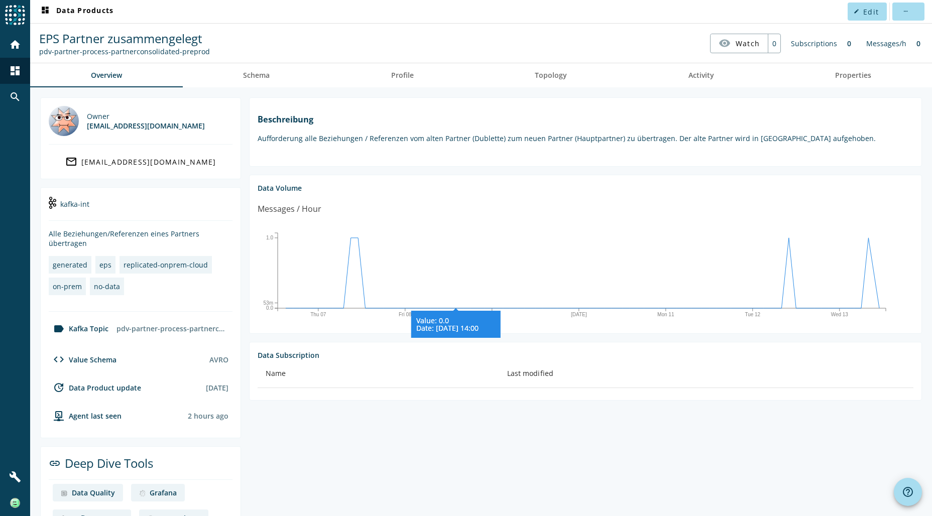  I want to click on text: Mon 11, so click(666, 314).